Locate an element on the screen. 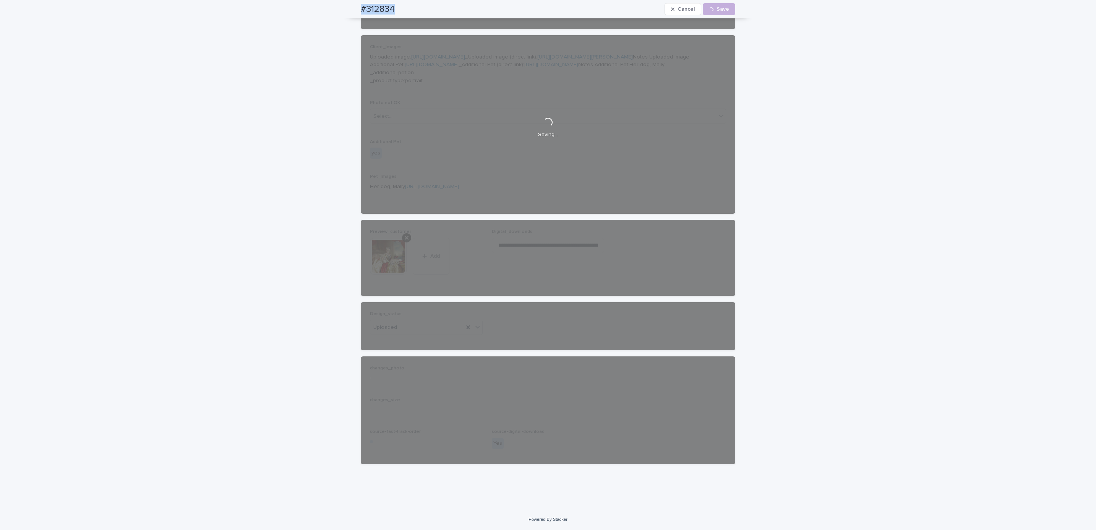  p: Saving… is located at coordinates (548, 135).